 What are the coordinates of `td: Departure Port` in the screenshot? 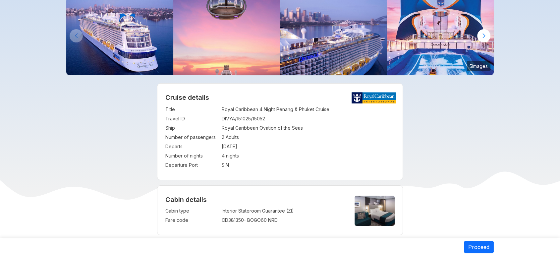 It's located at (192, 165).